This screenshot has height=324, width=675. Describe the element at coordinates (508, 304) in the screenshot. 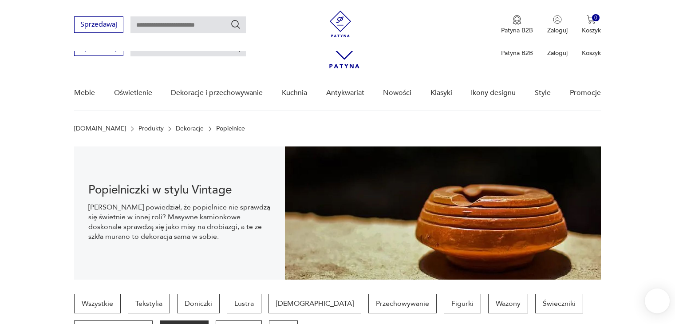

I see `a: Wazony` at that location.